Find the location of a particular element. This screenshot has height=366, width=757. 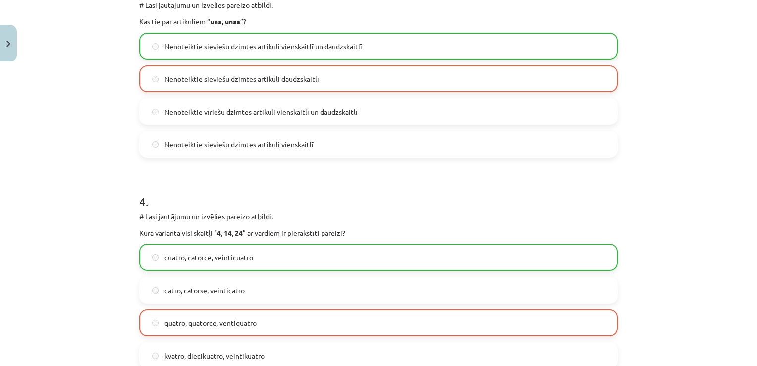

span: Nenoteiktie sieviešu dzimtes artikuli vienskaitlī un daudzskaitlī is located at coordinates (263, 46).